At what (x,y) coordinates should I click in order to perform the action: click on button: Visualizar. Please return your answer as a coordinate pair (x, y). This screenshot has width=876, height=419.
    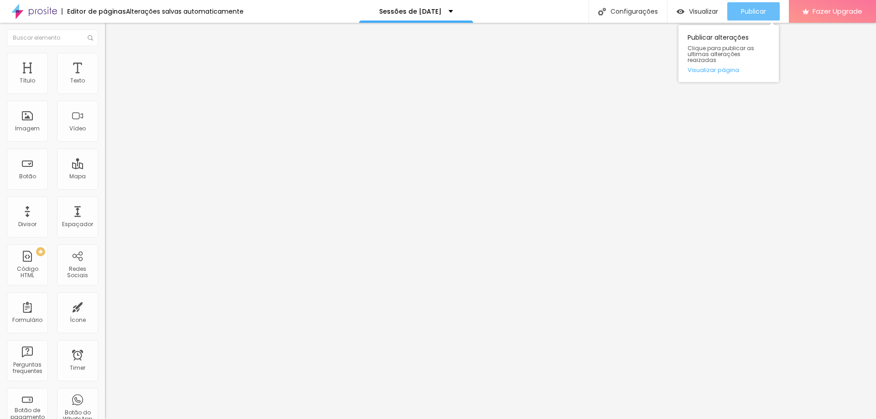
    Looking at the image, I should click on (697, 11).